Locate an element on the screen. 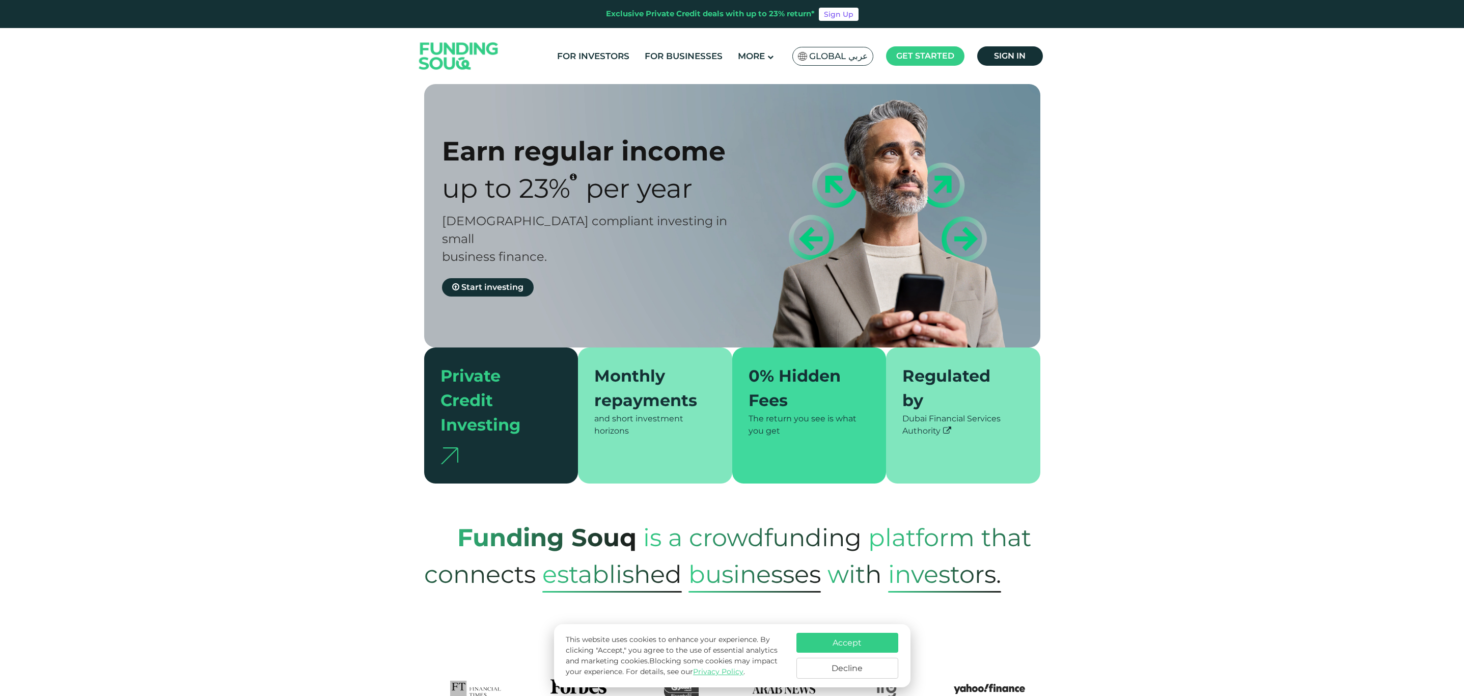  span: More is located at coordinates (751, 56).